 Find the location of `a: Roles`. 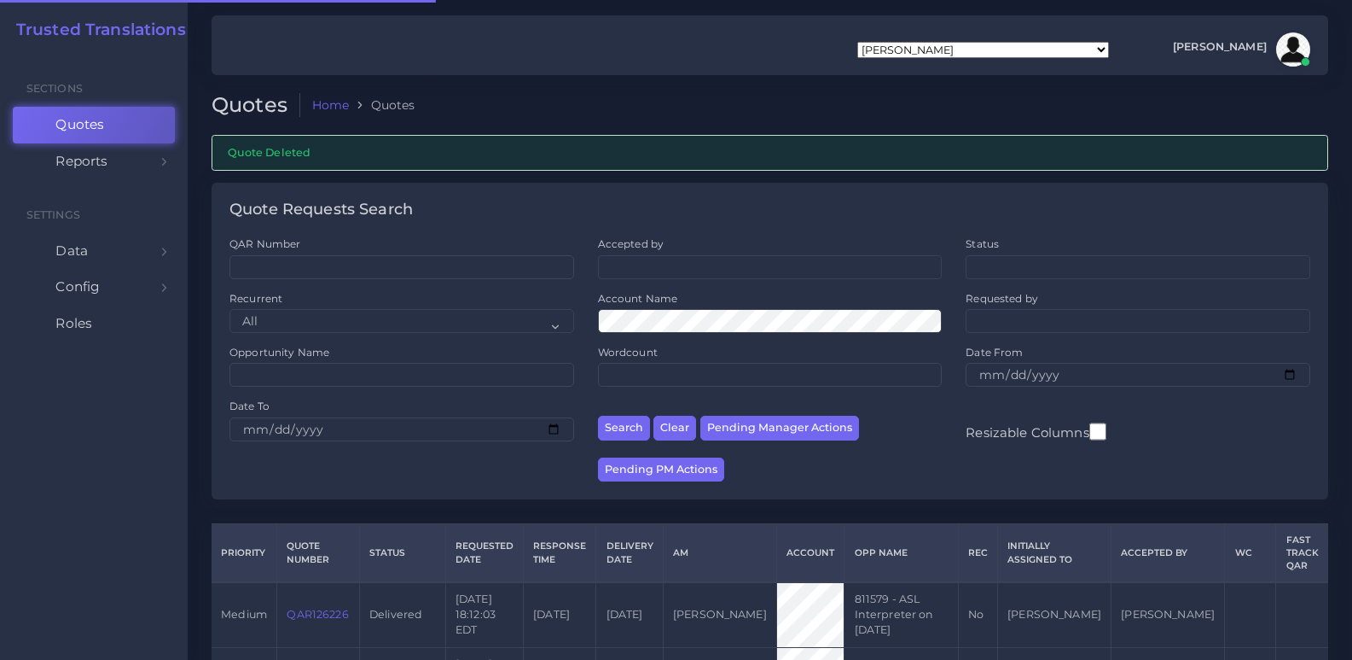

a: Roles is located at coordinates (94, 323).